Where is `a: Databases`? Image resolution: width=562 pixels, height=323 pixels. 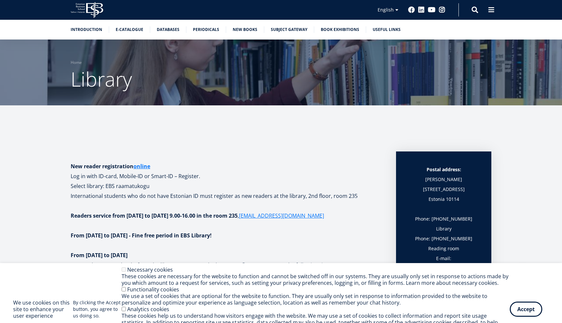
a: Databases is located at coordinates (168, 30).